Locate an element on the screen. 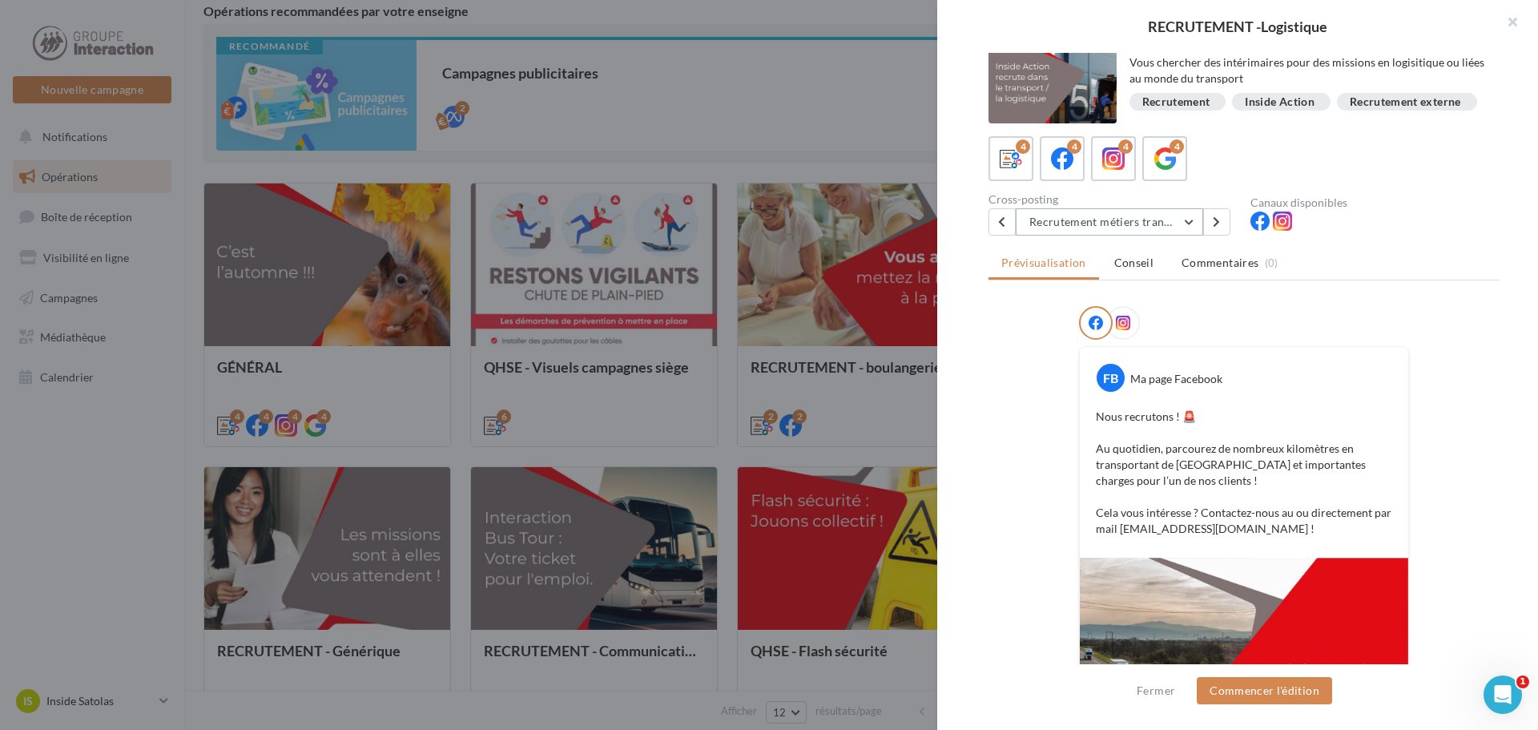 Image resolution: width=1538 pixels, height=730 pixels. button: Fermer is located at coordinates (1156, 690).